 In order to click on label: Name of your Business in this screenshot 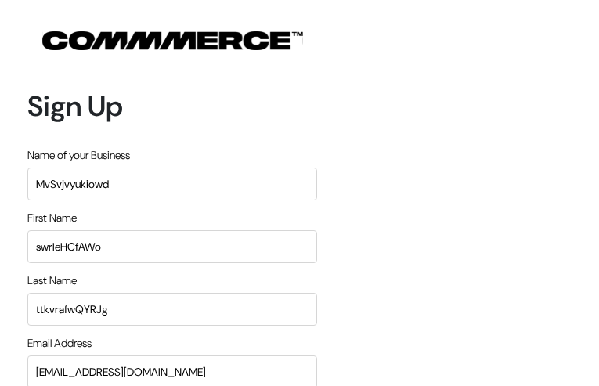, I will do `click(78, 155)`.